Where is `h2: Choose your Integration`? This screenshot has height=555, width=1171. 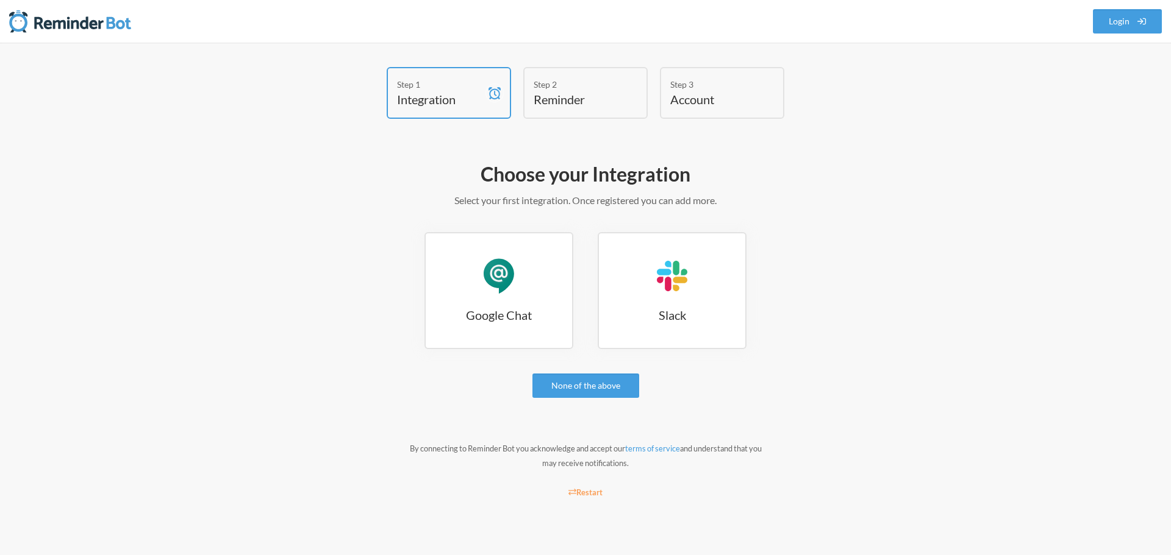 h2: Choose your Integration is located at coordinates (585, 174).